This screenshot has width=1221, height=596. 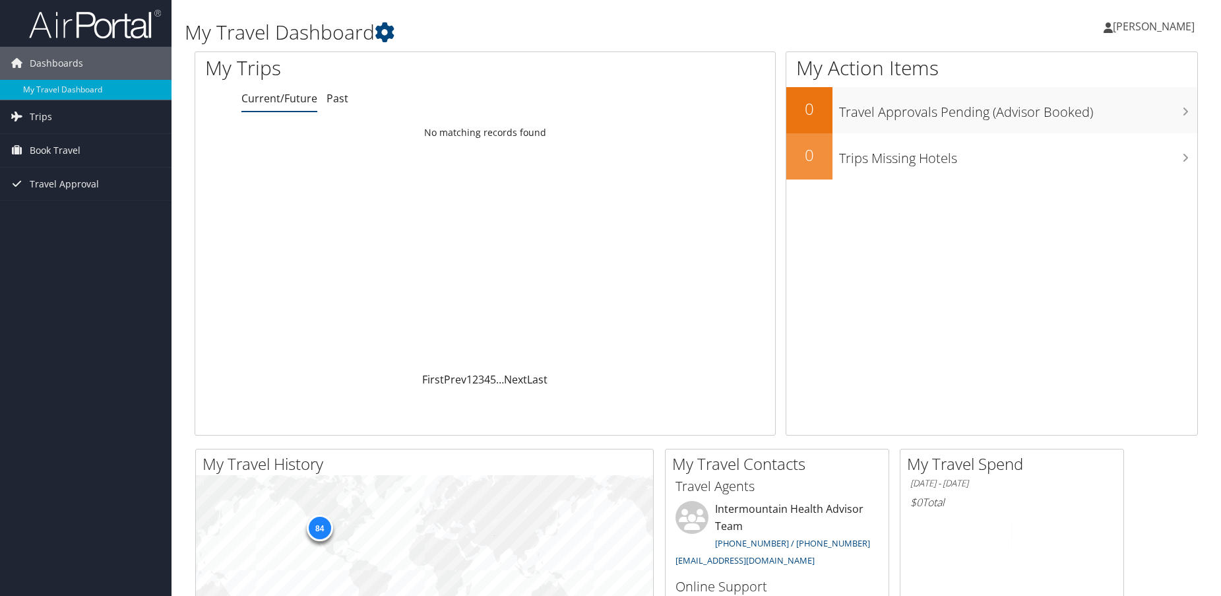 What do you see at coordinates (433, 379) in the screenshot?
I see `a: First` at bounding box center [433, 379].